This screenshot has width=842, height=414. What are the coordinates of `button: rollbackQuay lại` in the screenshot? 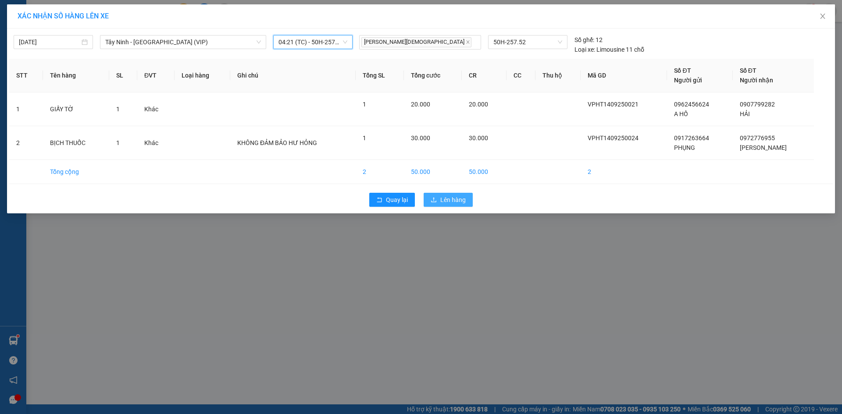 It's located at (392, 200).